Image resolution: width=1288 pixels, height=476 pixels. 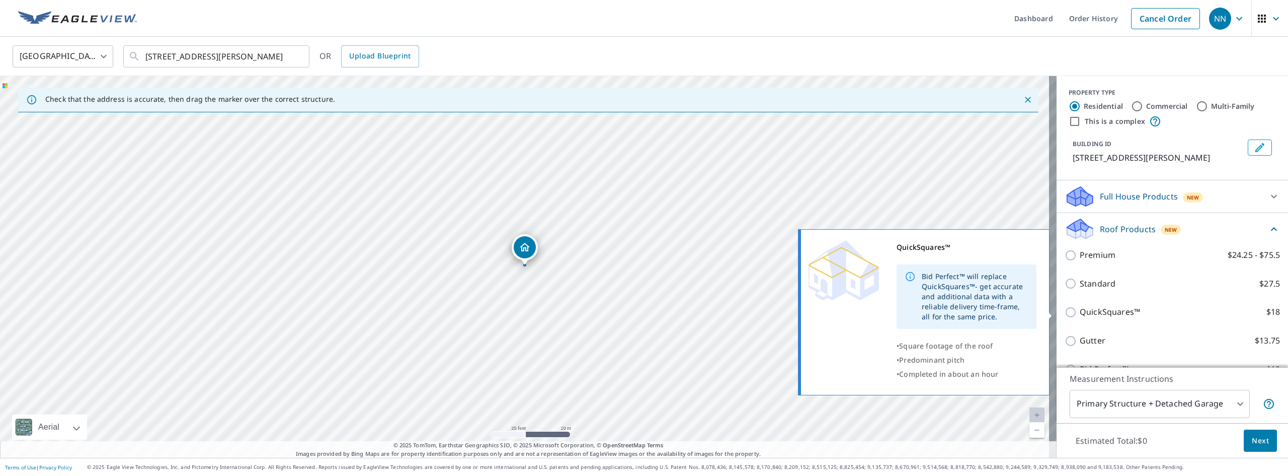 What do you see at coordinates (1037, 415) in the screenshot?
I see `a: Current Level 20, Zoom In Disabled` at bounding box center [1037, 415].